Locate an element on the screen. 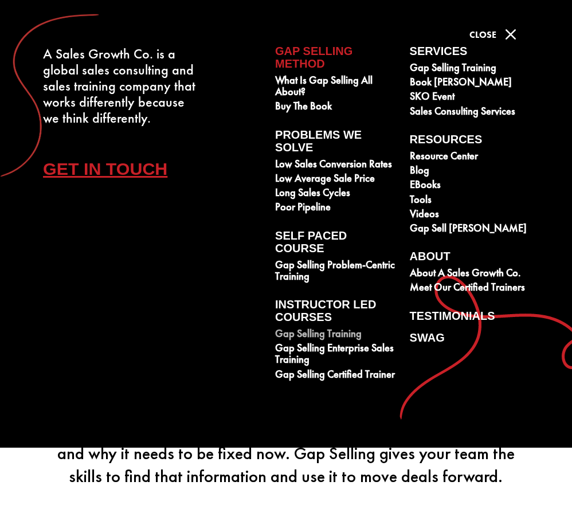 The width and height of the screenshot is (572, 509). a: Long Sales Cycles is located at coordinates (336, 194).